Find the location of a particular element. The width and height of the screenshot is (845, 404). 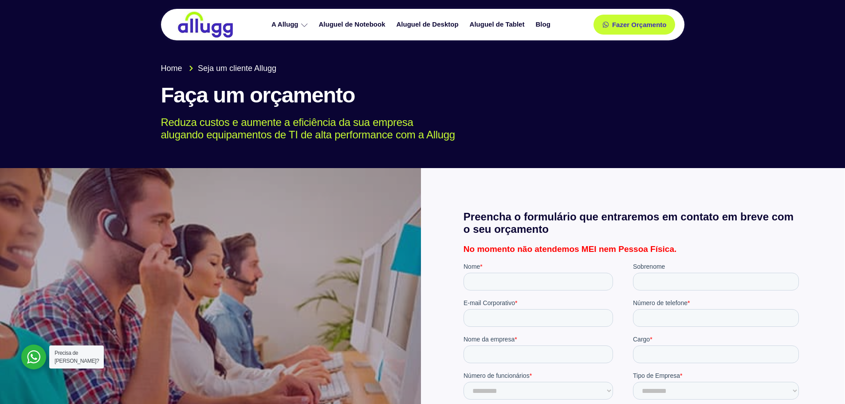

span: Seja um cliente Allugg is located at coordinates (236, 68).